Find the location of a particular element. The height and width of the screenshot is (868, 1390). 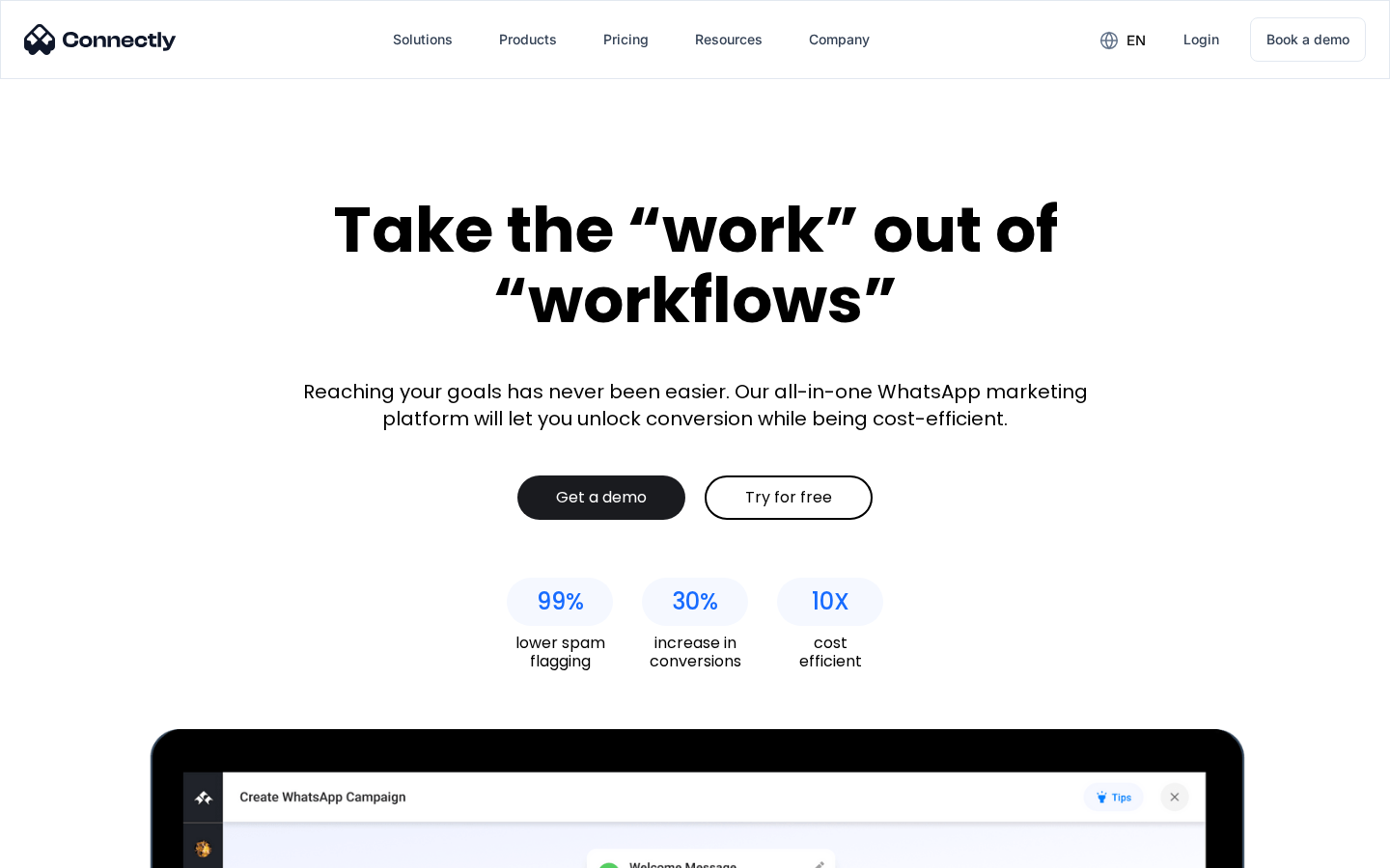

div: cost efficient is located at coordinates (830, 652).